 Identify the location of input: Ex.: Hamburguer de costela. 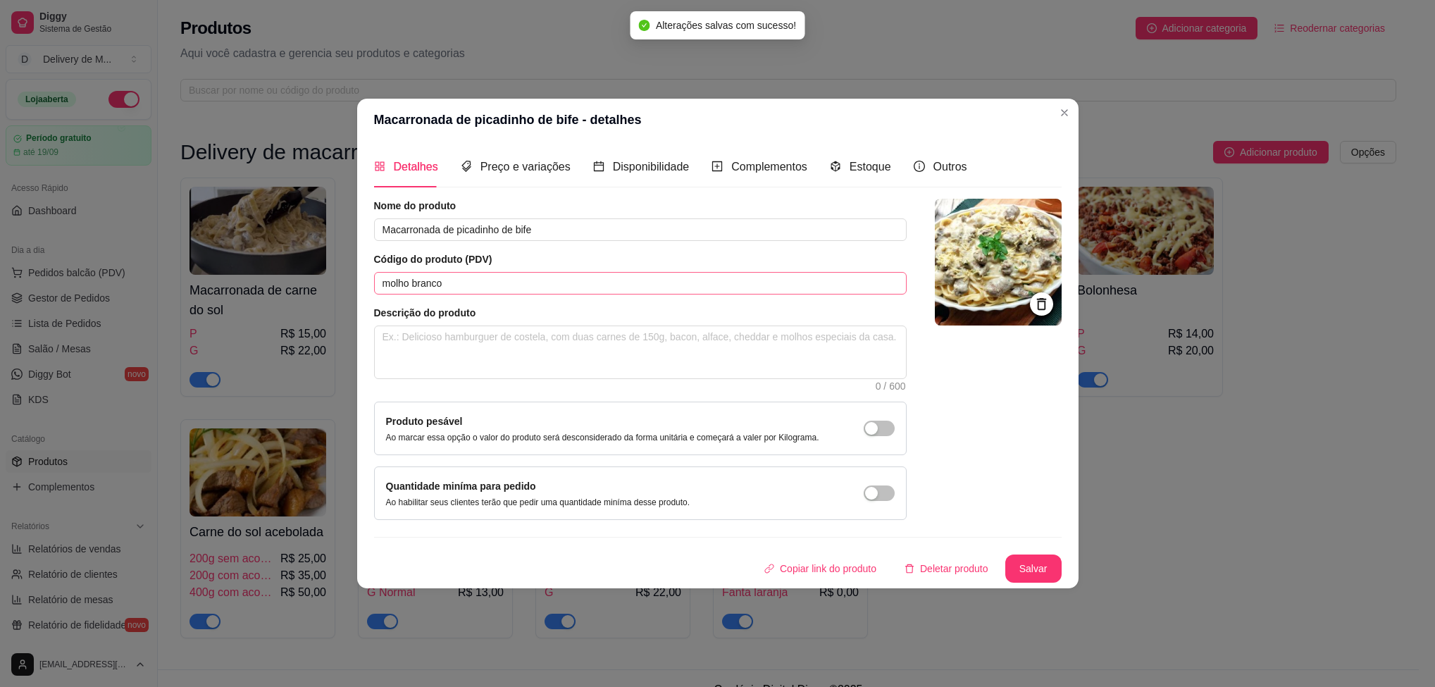
(640, 230).